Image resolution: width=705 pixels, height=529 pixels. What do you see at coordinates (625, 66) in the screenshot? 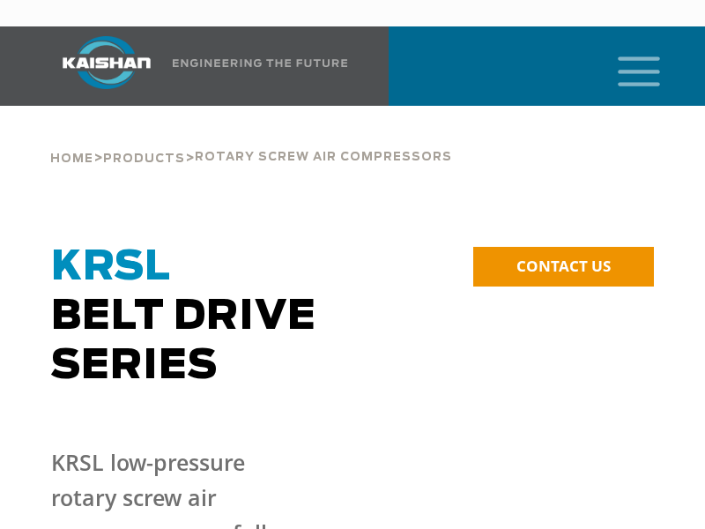
I see `a: mobile menu` at bounding box center [625, 66].